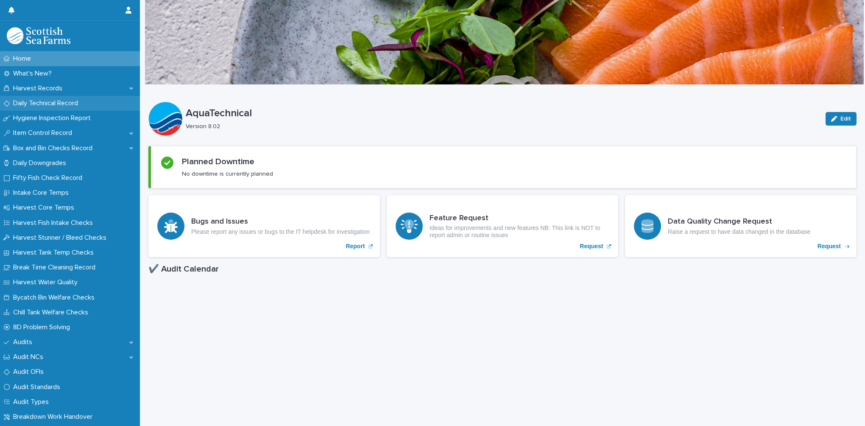 Image resolution: width=865 pixels, height=426 pixels. I want to click on p: Box and Bin Checks Record, so click(54, 148).